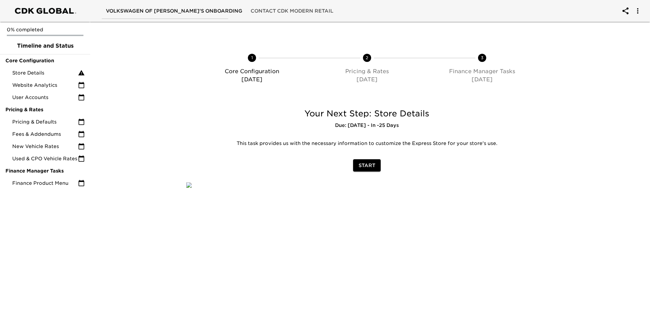  What do you see at coordinates (189, 185) in the screenshot?
I see `img: qkibX1zbU72zw90W6Gan%2FTemplates%2FRjS7uaFIXtg43HUzxvoG%2F3e51d9d6-1114-4229-a5bf-f5ca567b6beb.jpg` at bounding box center [189, 185].